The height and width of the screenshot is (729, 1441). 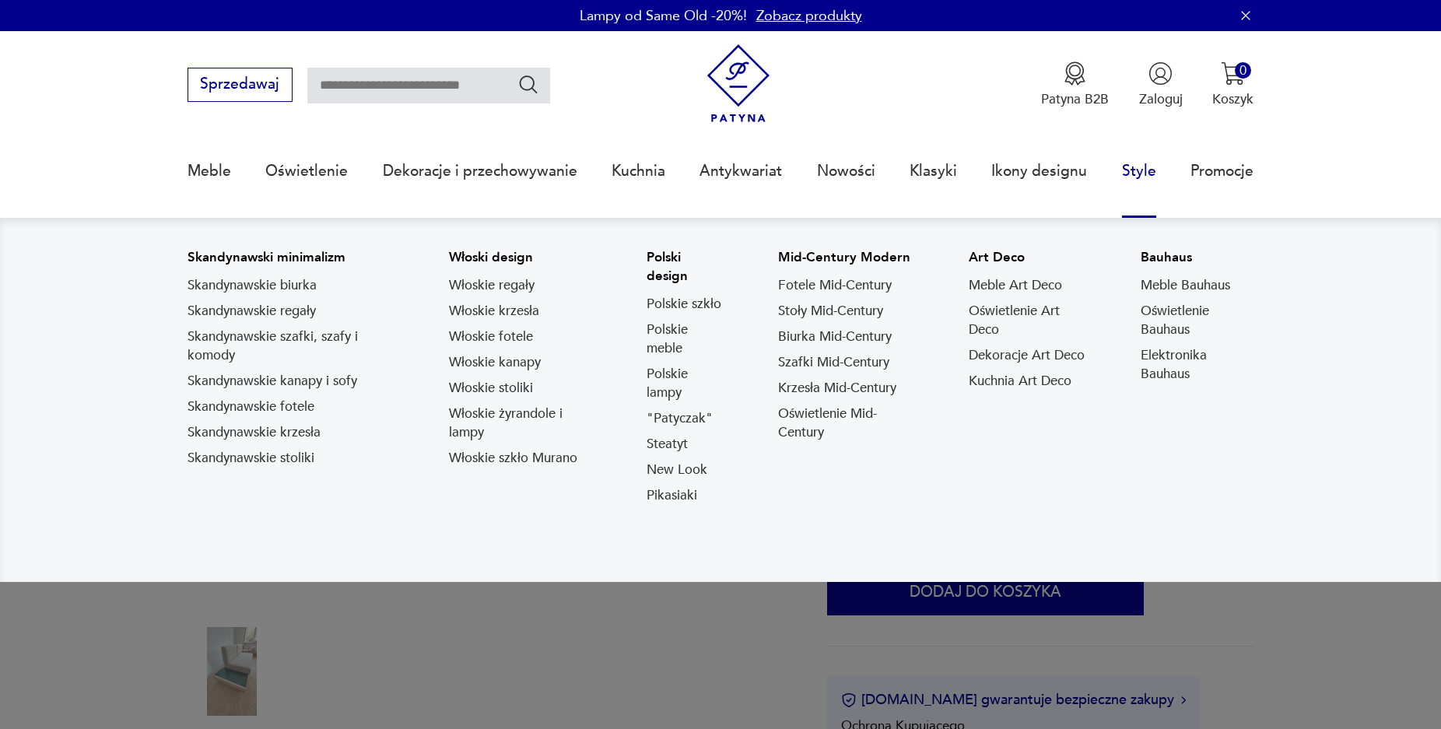 What do you see at coordinates (845, 258) in the screenshot?
I see `p: Mid-Century Modern` at bounding box center [845, 258].